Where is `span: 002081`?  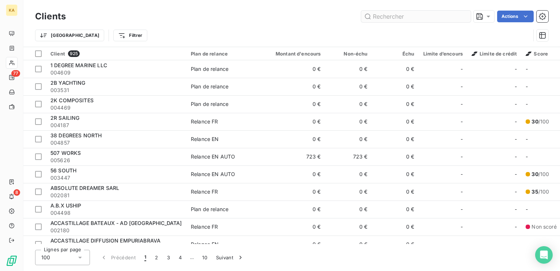
span: 002081 is located at coordinates (116, 196).